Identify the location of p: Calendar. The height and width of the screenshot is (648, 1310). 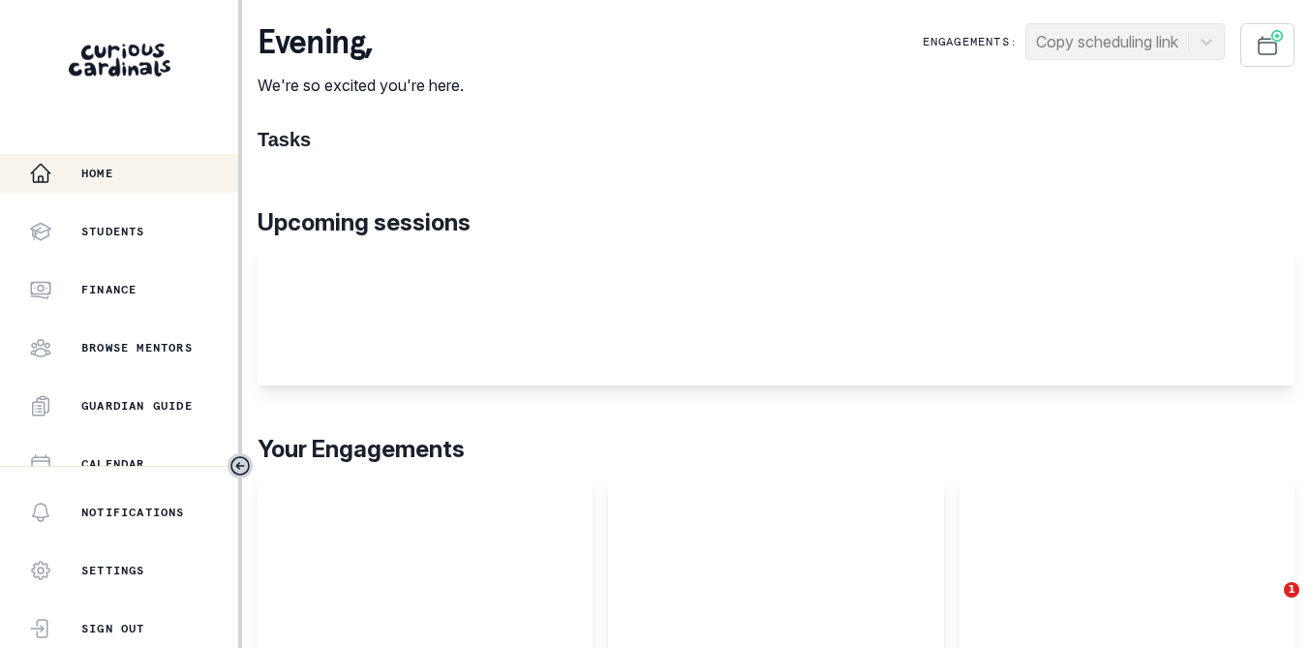
(113, 464).